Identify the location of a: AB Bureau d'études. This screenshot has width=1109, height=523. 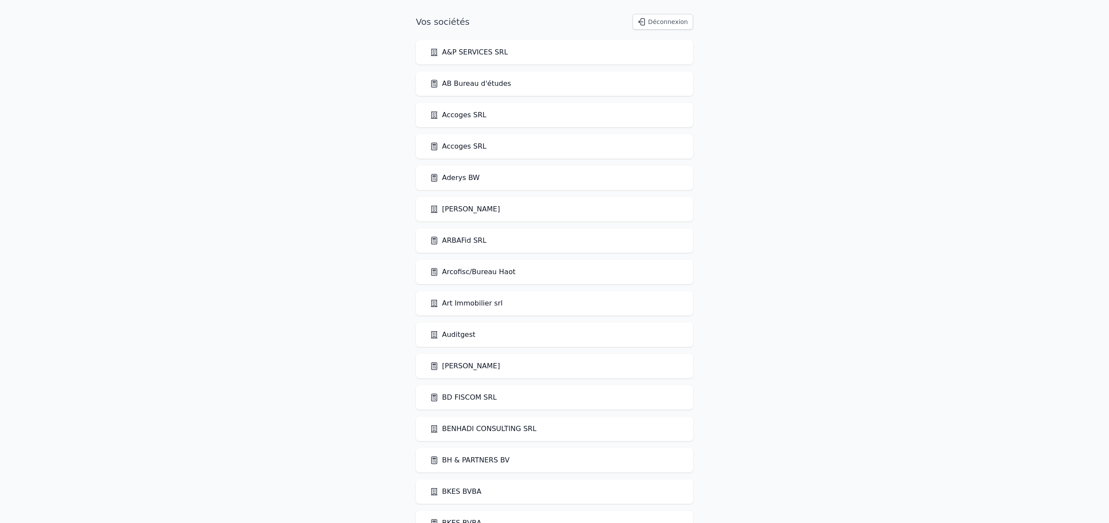
(470, 84).